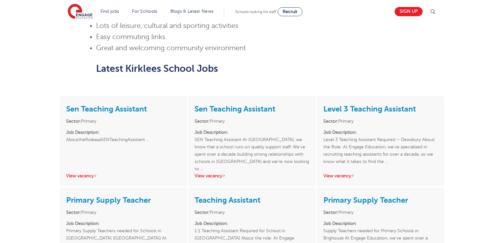 The height and width of the screenshot is (243, 504). Describe the element at coordinates (131, 37) in the screenshot. I see `span: Easy commuting links` at that location.